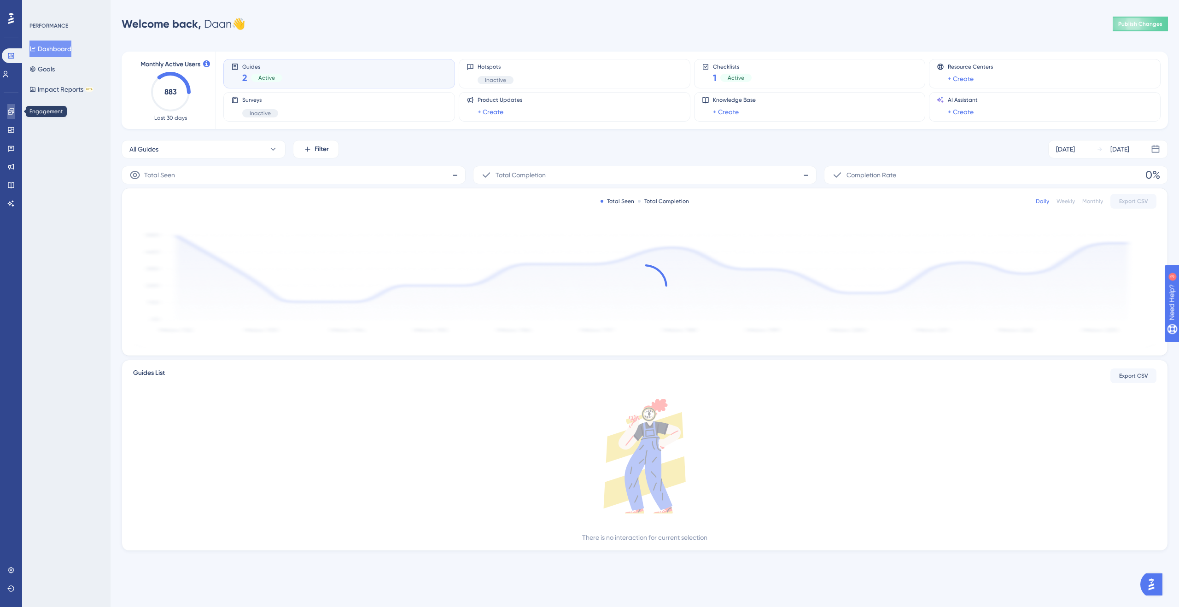 The image size is (1179, 607). Describe the element at coordinates (496, 67) in the screenshot. I see `span: Hotspots` at that location.